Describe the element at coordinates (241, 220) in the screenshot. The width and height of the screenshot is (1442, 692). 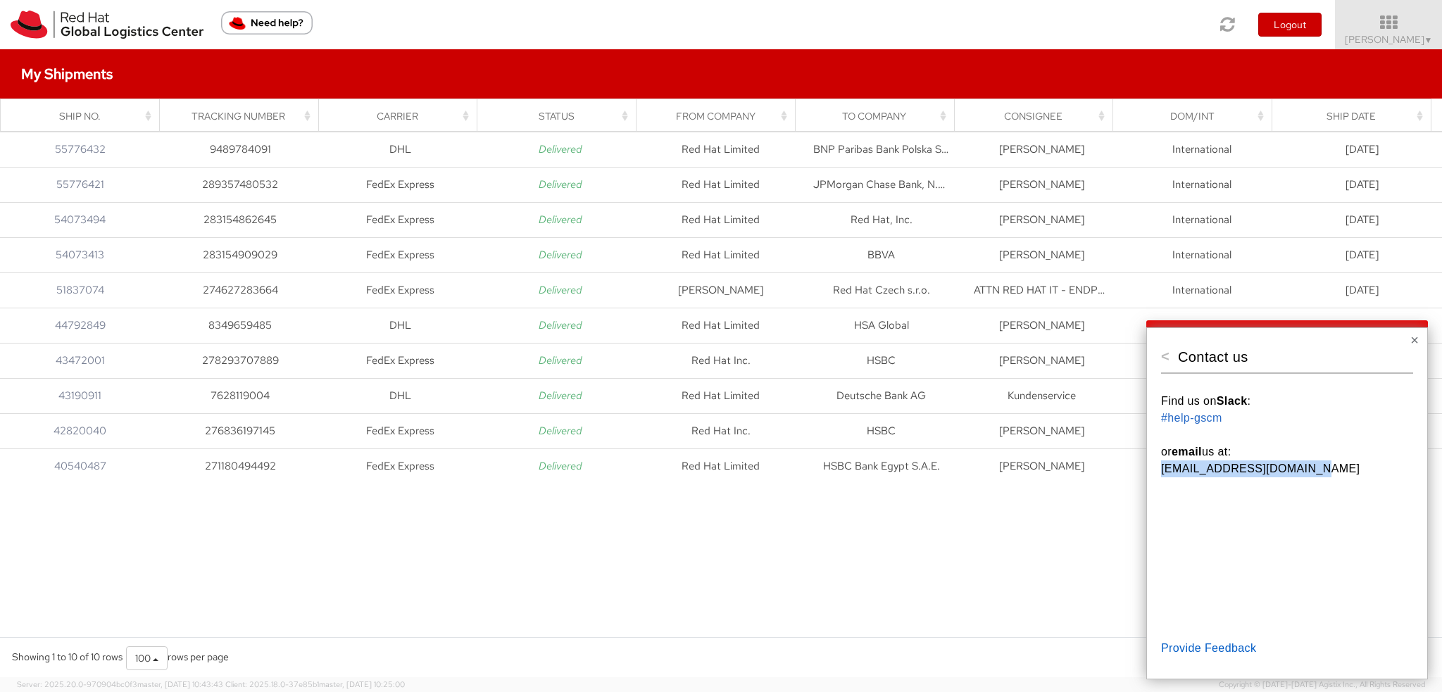
I see `td: 283154862645` at that location.